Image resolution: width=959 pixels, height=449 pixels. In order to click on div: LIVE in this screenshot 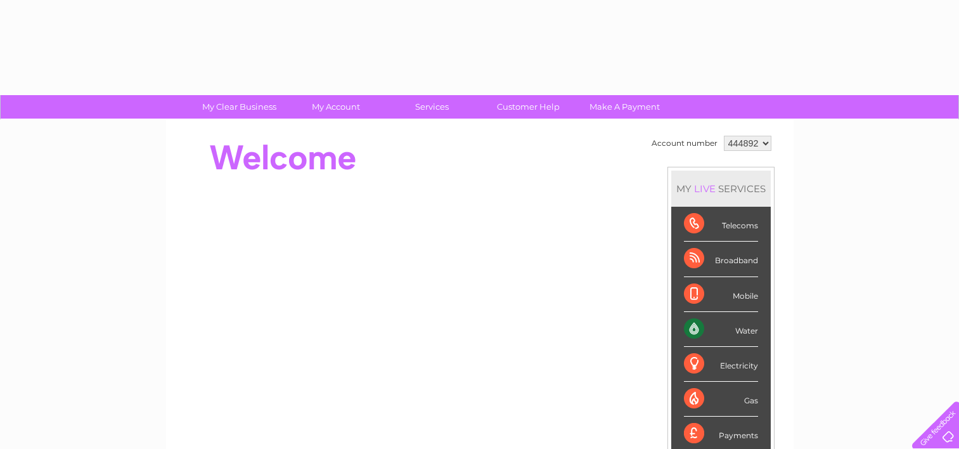, I will do `click(705, 188)`.